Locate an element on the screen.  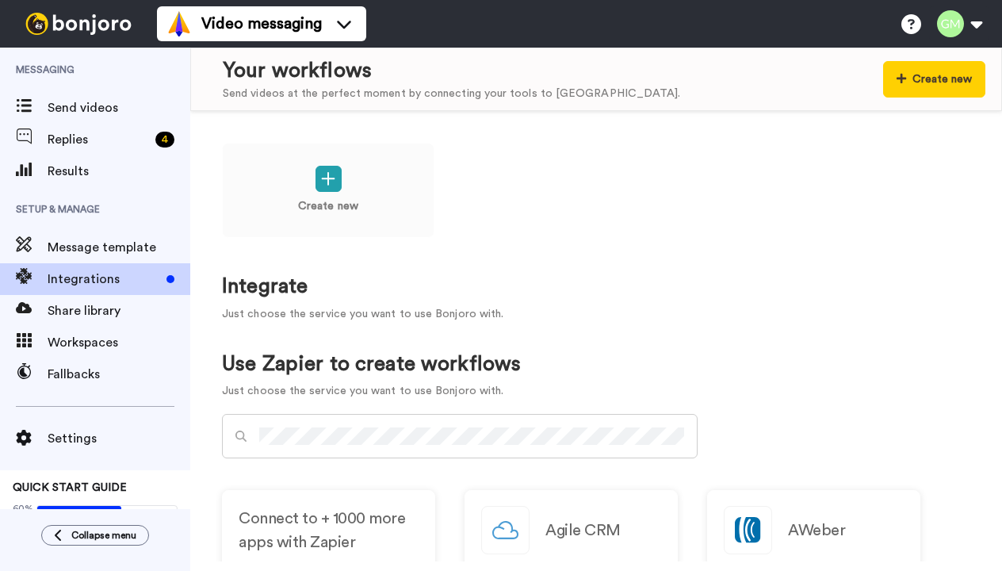
div: Your workflows is located at coordinates (451, 71).